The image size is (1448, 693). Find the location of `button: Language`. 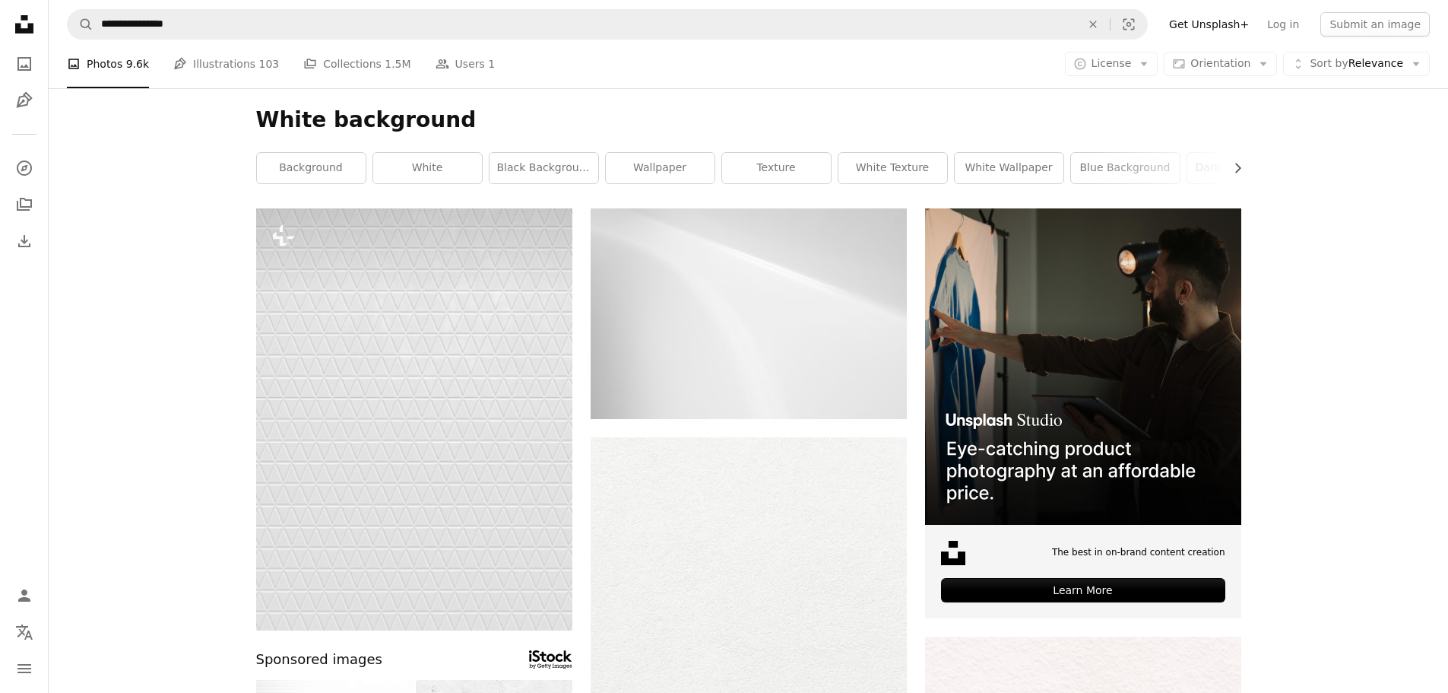

button: Language is located at coordinates (24, 632).